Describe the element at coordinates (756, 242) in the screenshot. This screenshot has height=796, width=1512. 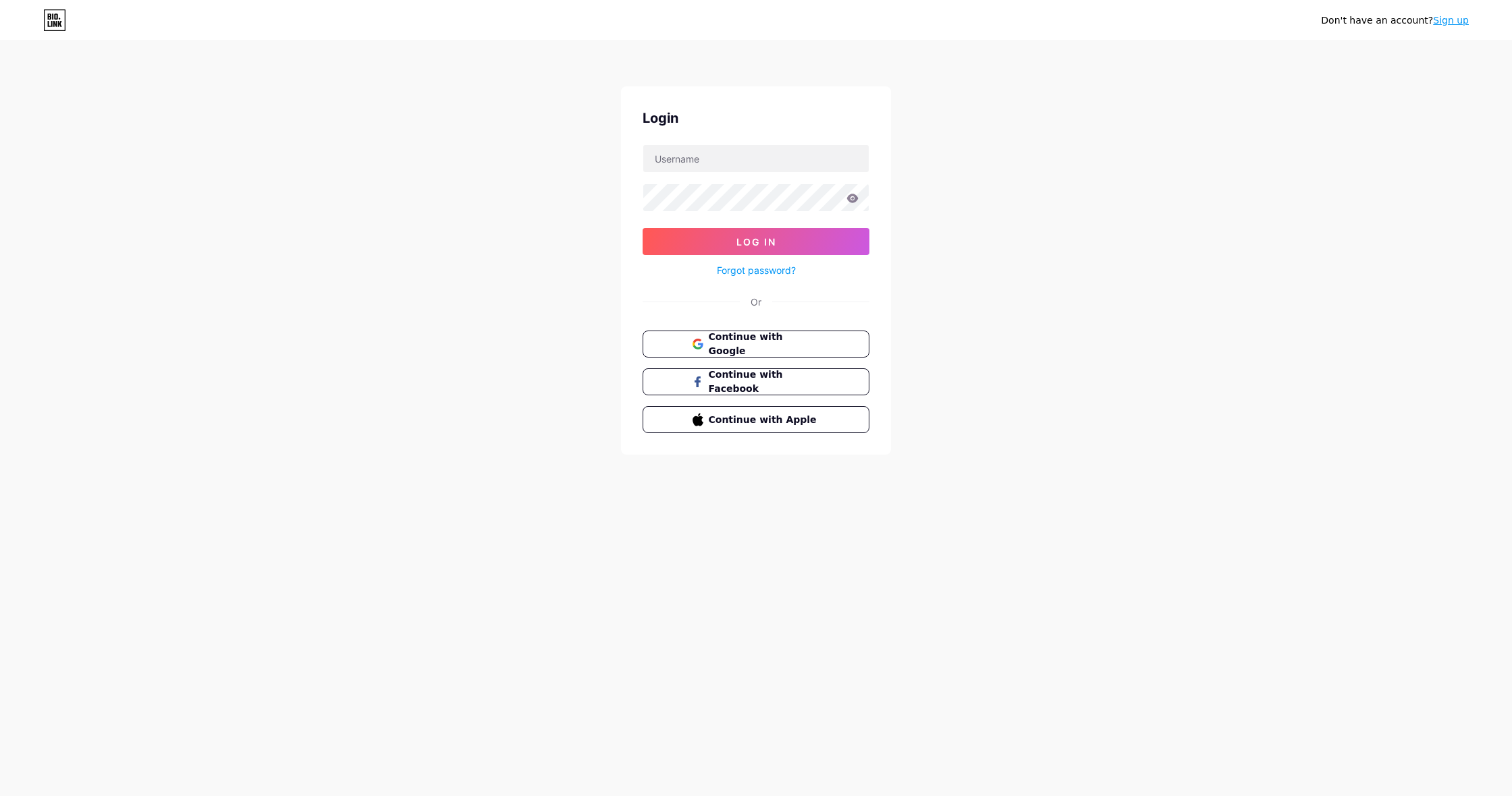
I see `button: Log In` at that location.